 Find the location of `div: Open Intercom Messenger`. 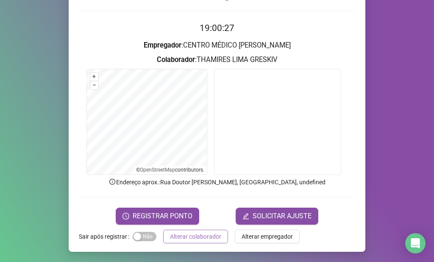

div: Open Intercom Messenger is located at coordinates (416, 243).